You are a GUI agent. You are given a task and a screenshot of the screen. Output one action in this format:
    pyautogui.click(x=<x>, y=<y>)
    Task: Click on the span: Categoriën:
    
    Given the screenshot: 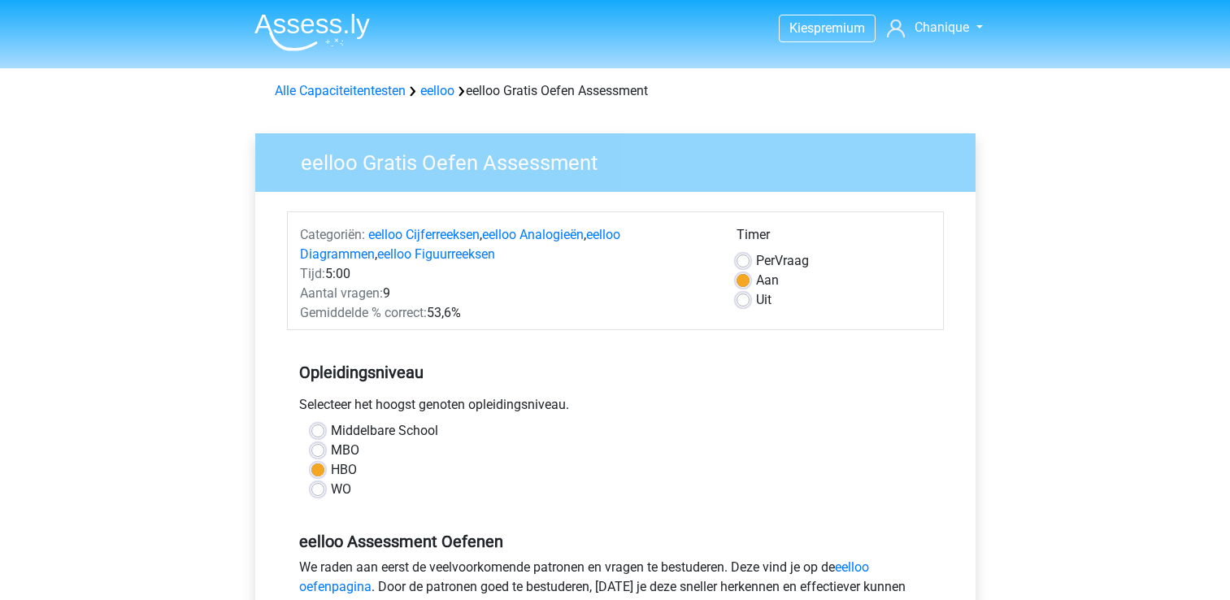 What is the action you would take?
    pyautogui.click(x=333, y=234)
    